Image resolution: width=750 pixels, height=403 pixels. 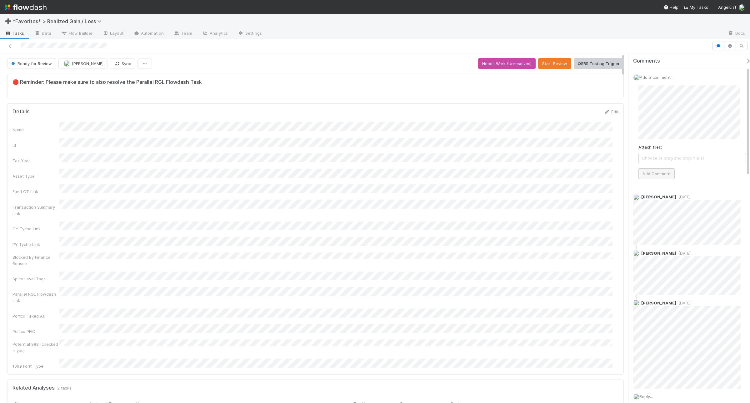 What do you see at coordinates (36, 366) in the screenshot?
I see `div: 1099 Form Type` at bounding box center [36, 366].